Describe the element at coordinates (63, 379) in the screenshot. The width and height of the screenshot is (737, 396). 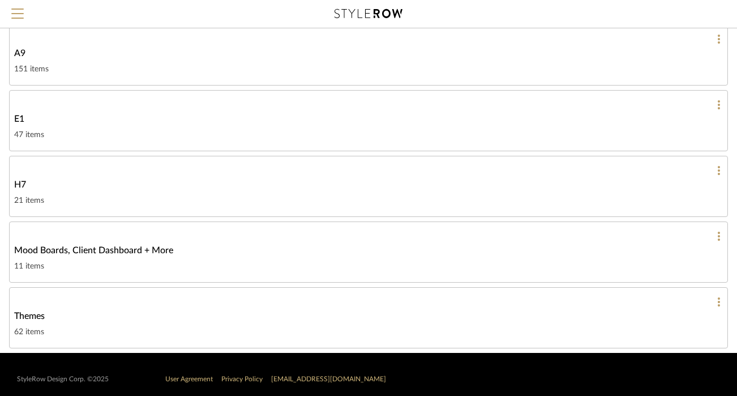
I see `div: StyleRow Design Corp. ©2025` at that location.